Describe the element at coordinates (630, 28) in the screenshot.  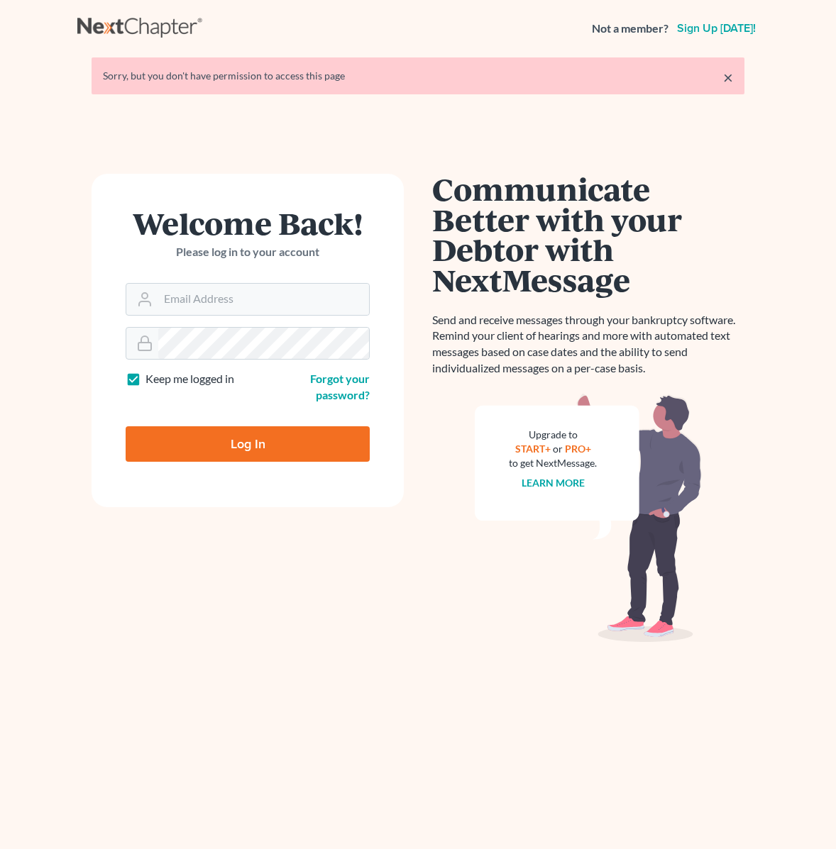
I see `strong: Not a member?` at that location.